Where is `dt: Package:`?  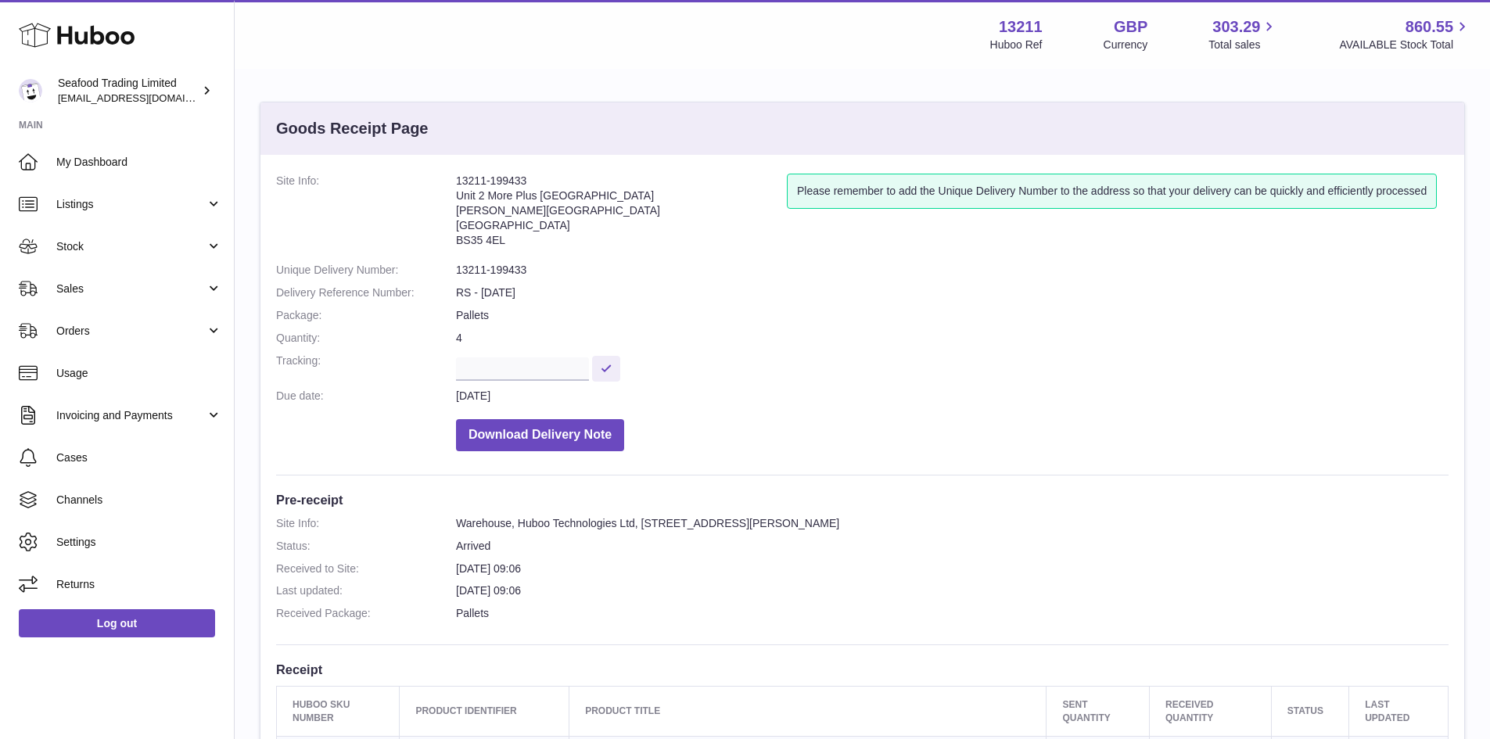
dt: Package: is located at coordinates (366, 315).